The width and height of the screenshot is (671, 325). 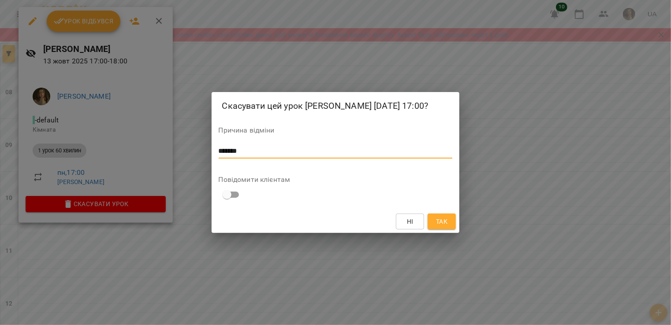 What do you see at coordinates (335, 180) in the screenshot?
I see `label: Повідомити клієнтам` at bounding box center [335, 180].